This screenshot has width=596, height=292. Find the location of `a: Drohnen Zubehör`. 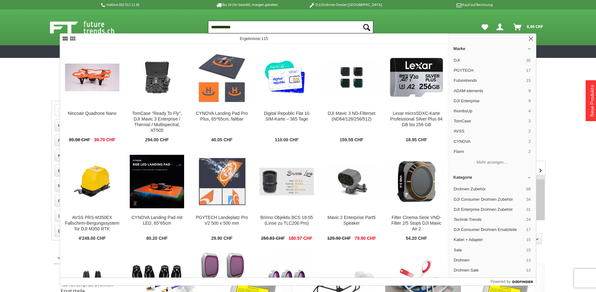

a: Drohnen Zubehör is located at coordinates (87, 257).